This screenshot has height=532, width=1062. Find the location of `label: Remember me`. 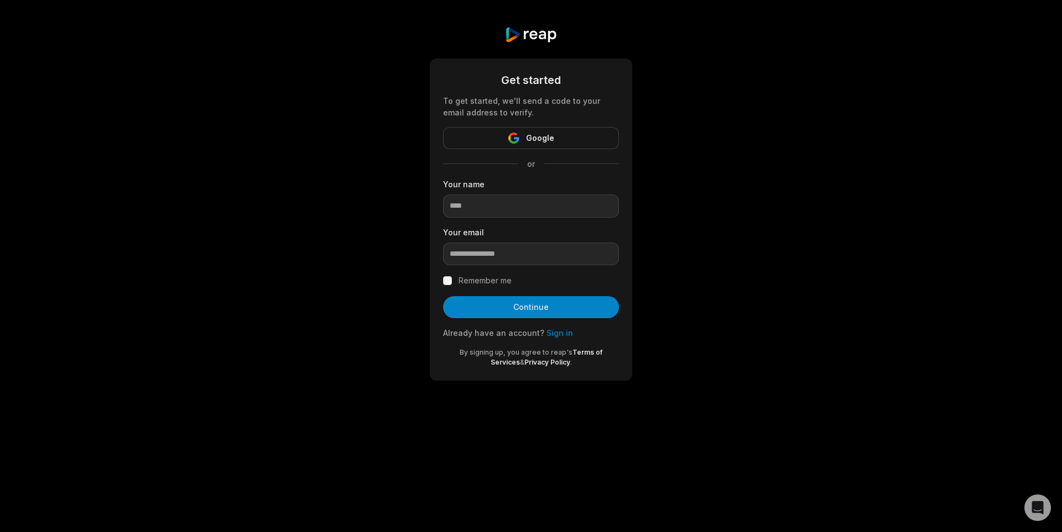

label: Remember me is located at coordinates (485, 281).